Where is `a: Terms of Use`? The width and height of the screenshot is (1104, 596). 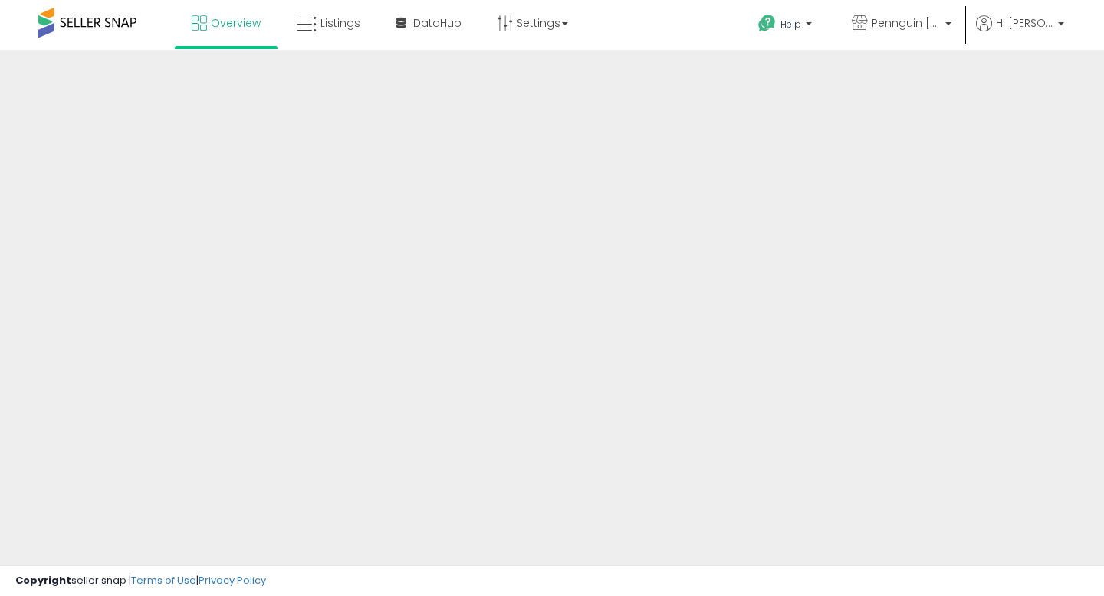 a: Terms of Use is located at coordinates (163, 580).